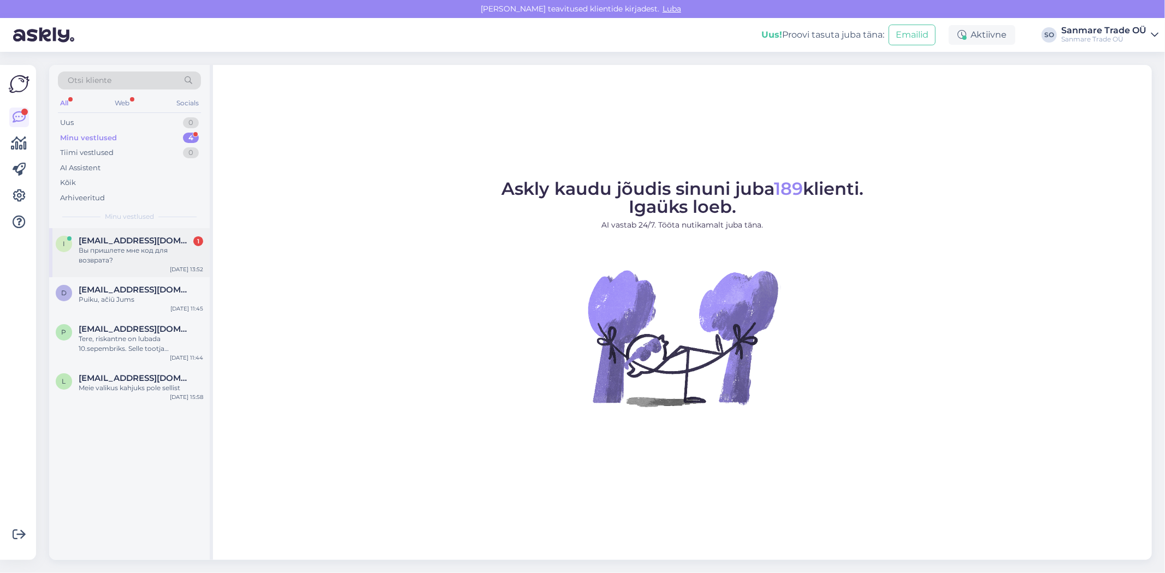 The height and width of the screenshot is (573, 1165). What do you see at coordinates (80, 168) in the screenshot?
I see `div: AI Assistent` at bounding box center [80, 168].